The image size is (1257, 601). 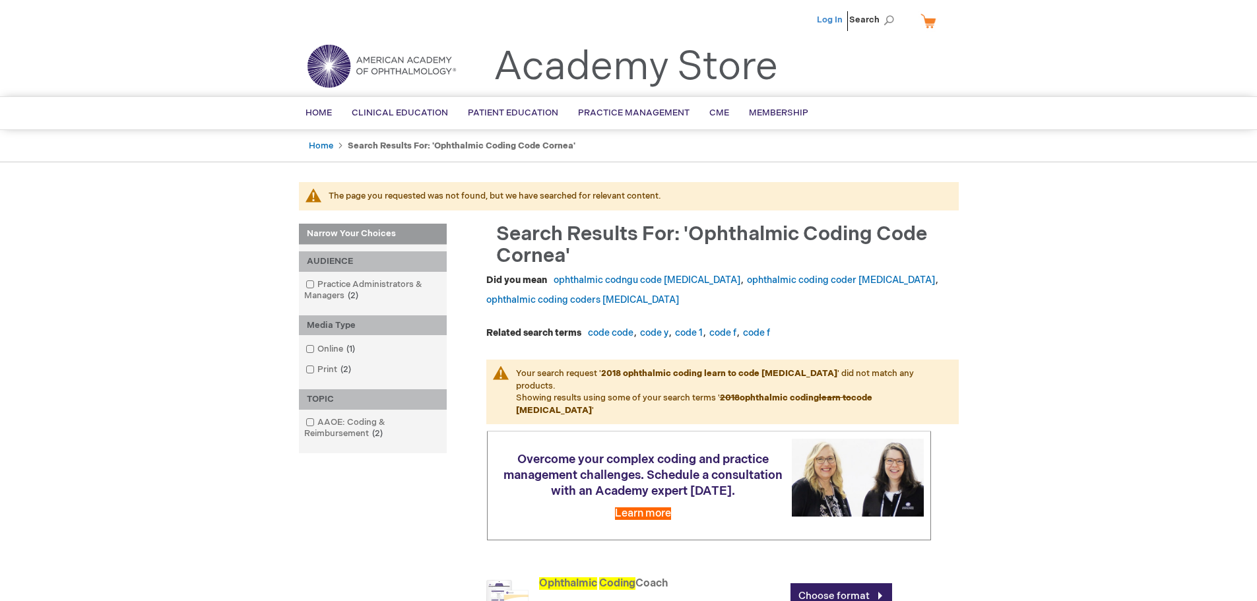 What do you see at coordinates (689, 333) in the screenshot?
I see `a: code 1` at bounding box center [689, 333].